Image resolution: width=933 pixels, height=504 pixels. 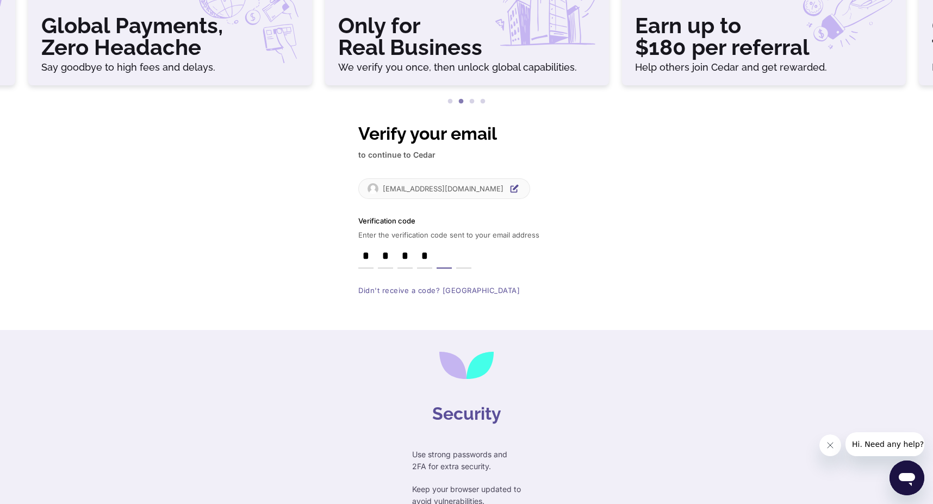 I want to click on input: Digit 3, so click(x=405, y=256).